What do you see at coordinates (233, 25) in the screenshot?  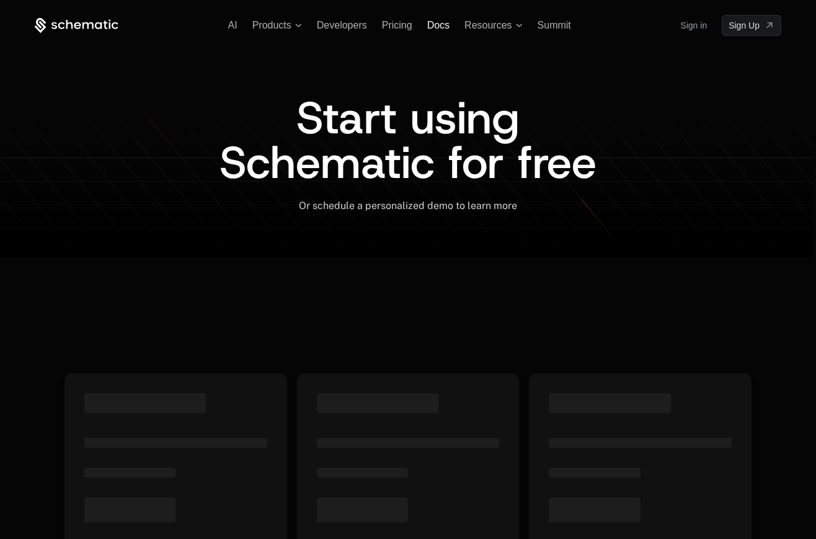 I see `a: AI` at bounding box center [233, 25].